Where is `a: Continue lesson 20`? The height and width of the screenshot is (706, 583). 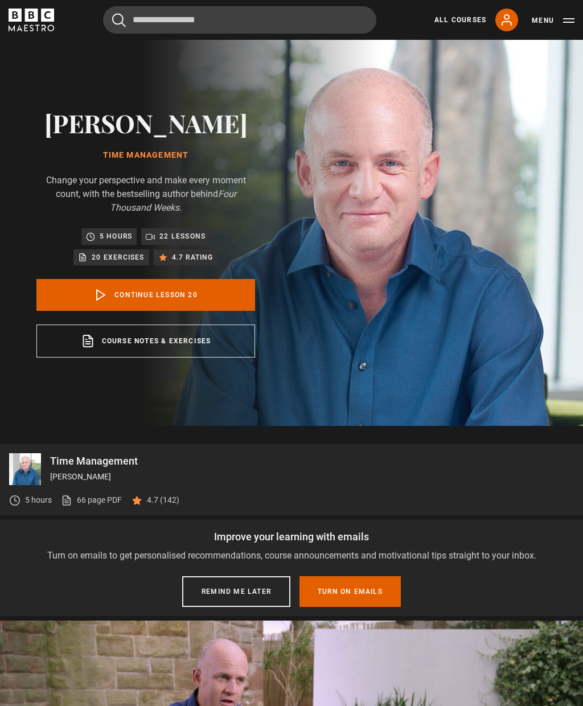
a: Continue lesson 20 is located at coordinates (146, 295).